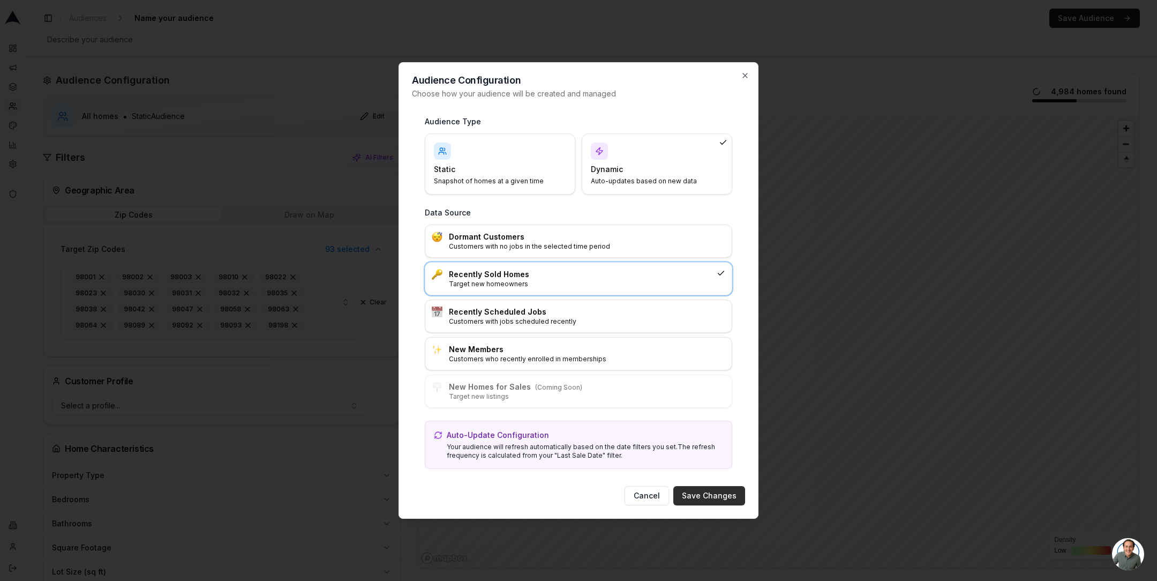 The width and height of the screenshot is (1157, 581). I want to click on h2: Audience Configuration, so click(579, 80).